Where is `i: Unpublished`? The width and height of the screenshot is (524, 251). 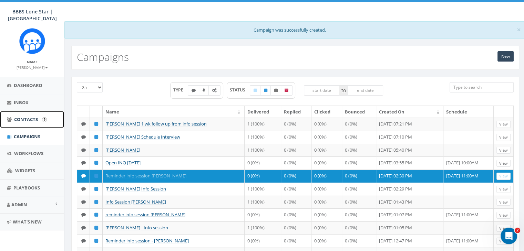
i: Unpublished is located at coordinates (276, 91).